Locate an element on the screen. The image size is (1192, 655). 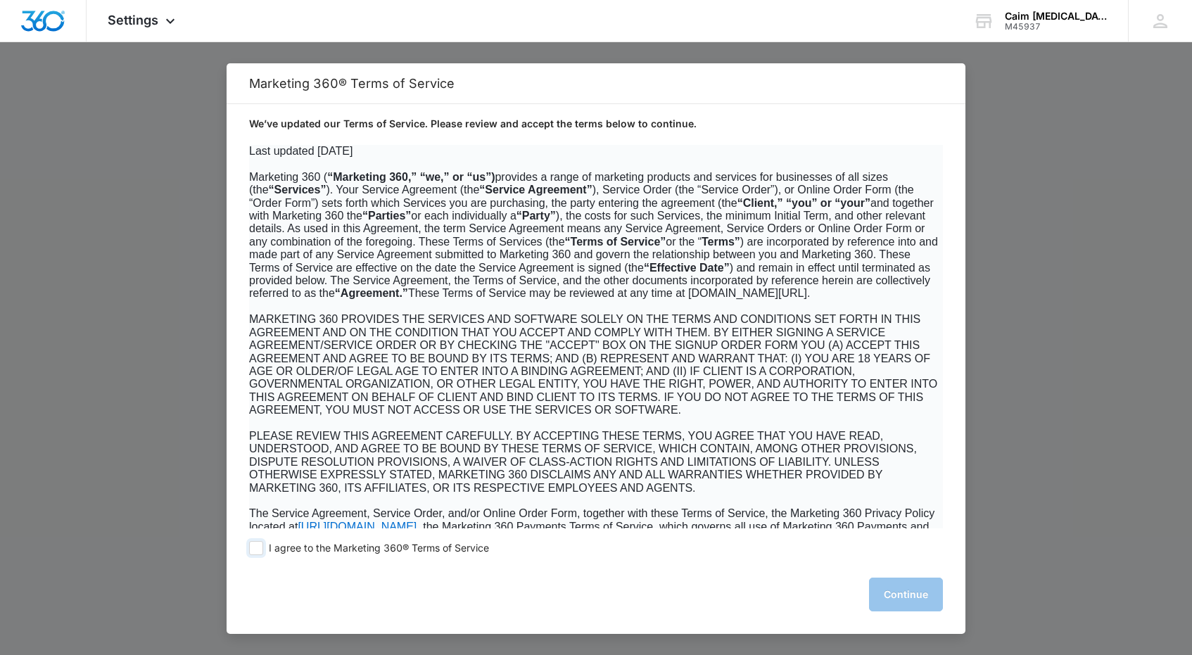
b: Terms” is located at coordinates (721, 241).